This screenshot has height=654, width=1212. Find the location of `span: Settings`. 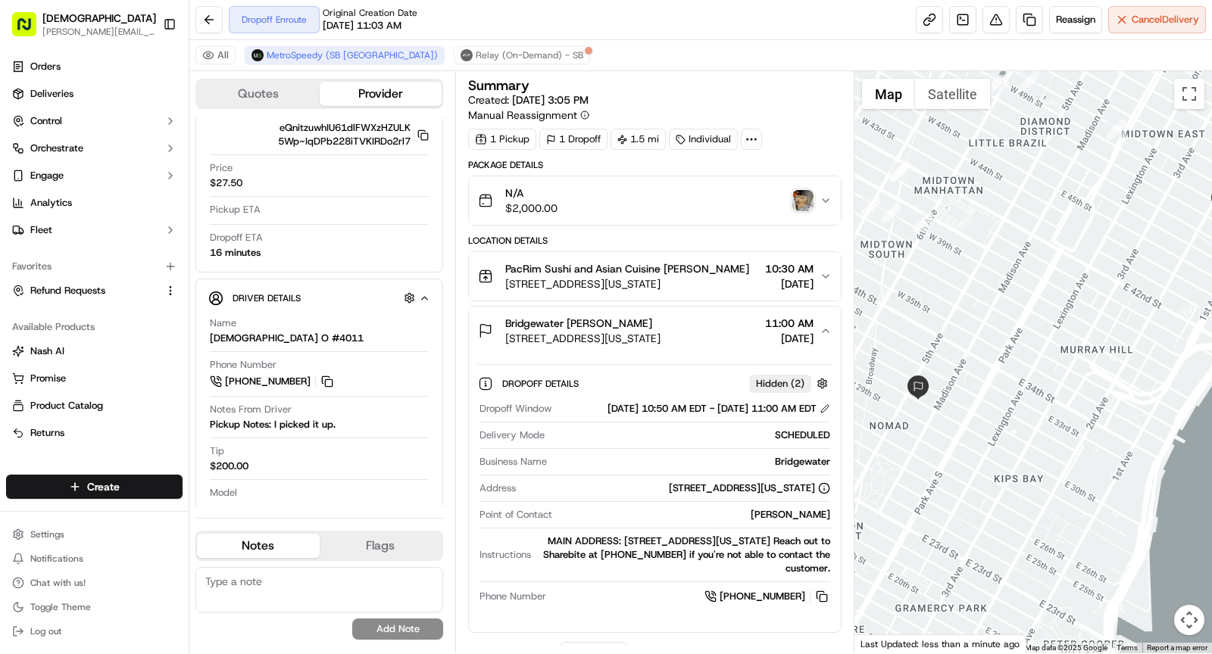

span: Settings is located at coordinates (47, 535).